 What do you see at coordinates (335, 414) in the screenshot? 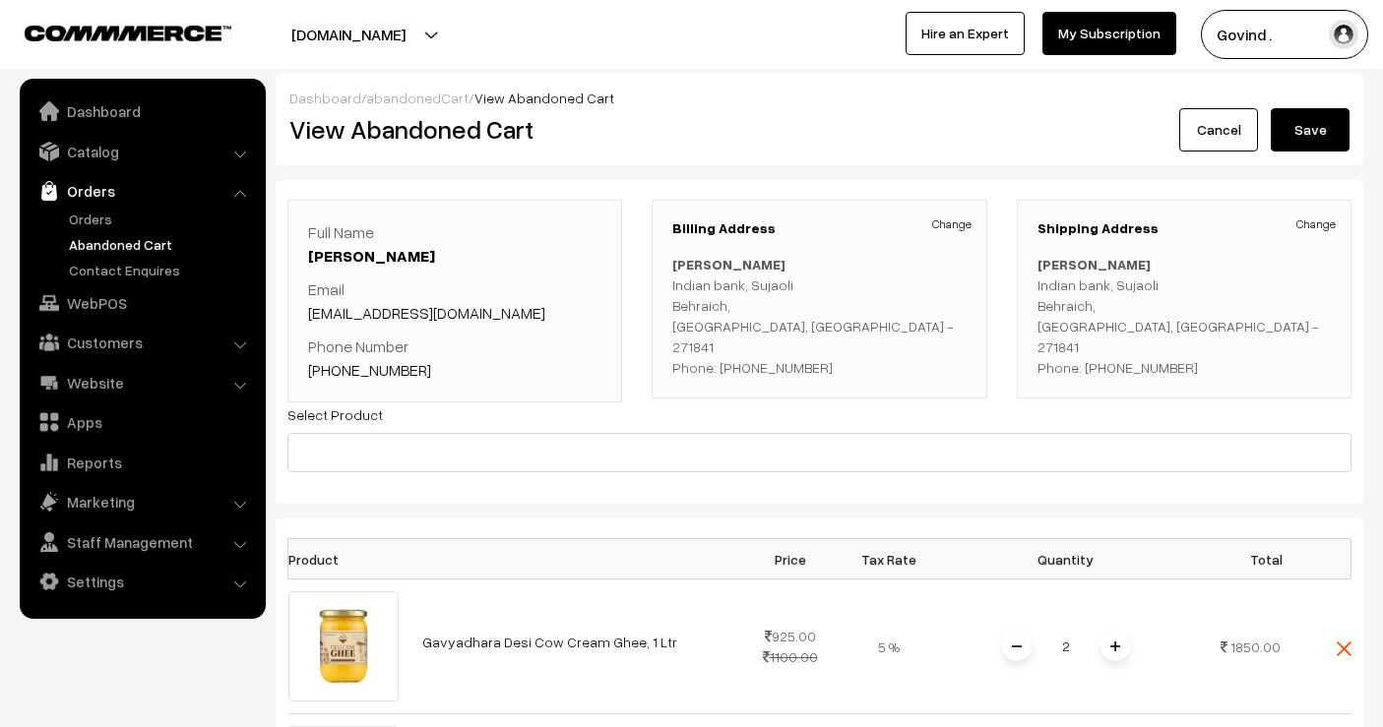
I see `label: Select Product` at bounding box center [335, 414].